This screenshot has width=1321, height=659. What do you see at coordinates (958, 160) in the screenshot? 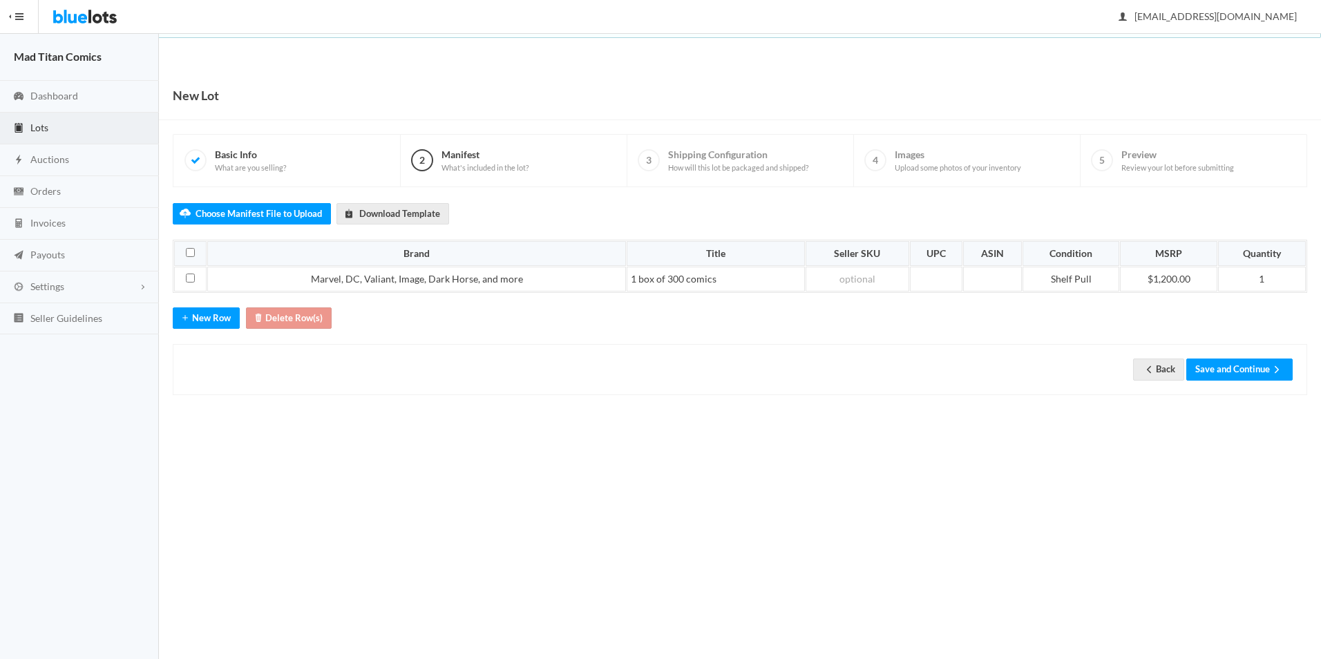
I see `span: Images` at bounding box center [958, 160].